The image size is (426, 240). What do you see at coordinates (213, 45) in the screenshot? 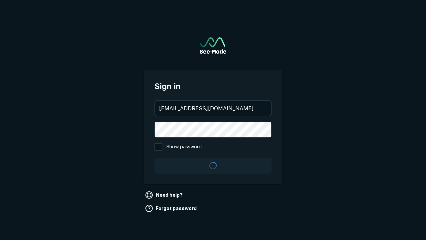
I see `a: Go to sign in` at bounding box center [213, 45].